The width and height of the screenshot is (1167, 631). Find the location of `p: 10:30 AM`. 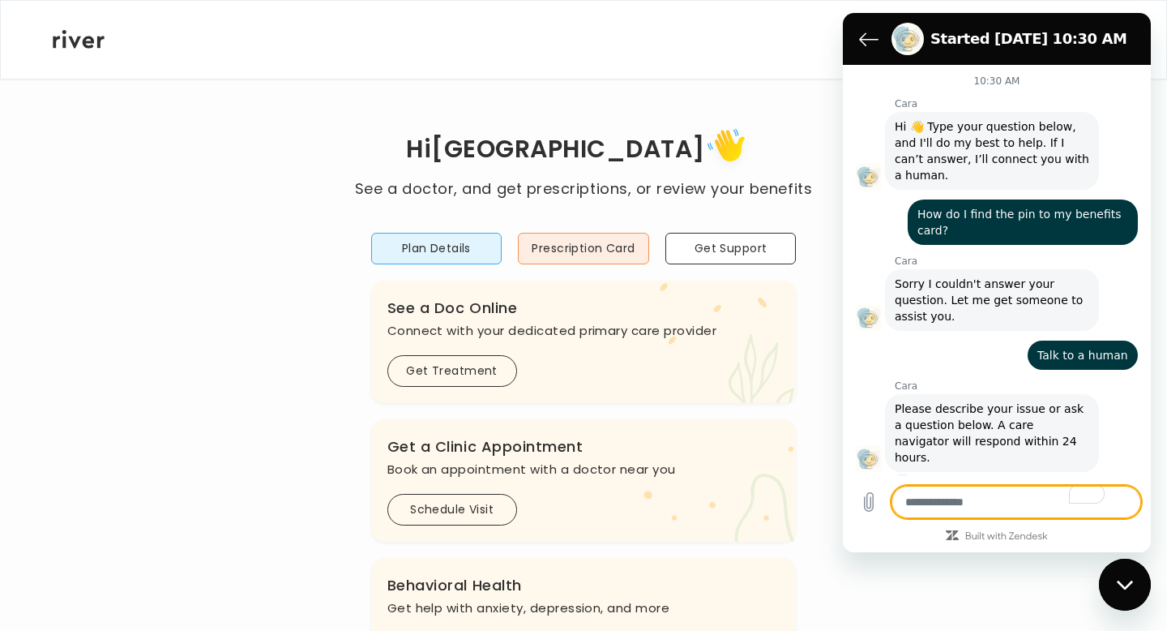

p: 10:30 AM is located at coordinates (154, 68).